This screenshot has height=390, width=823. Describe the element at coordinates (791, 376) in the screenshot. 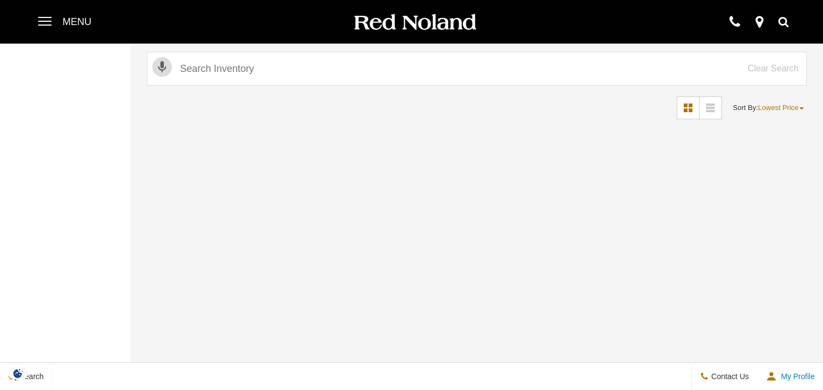

I see `button: Open user profile menu` at that location.